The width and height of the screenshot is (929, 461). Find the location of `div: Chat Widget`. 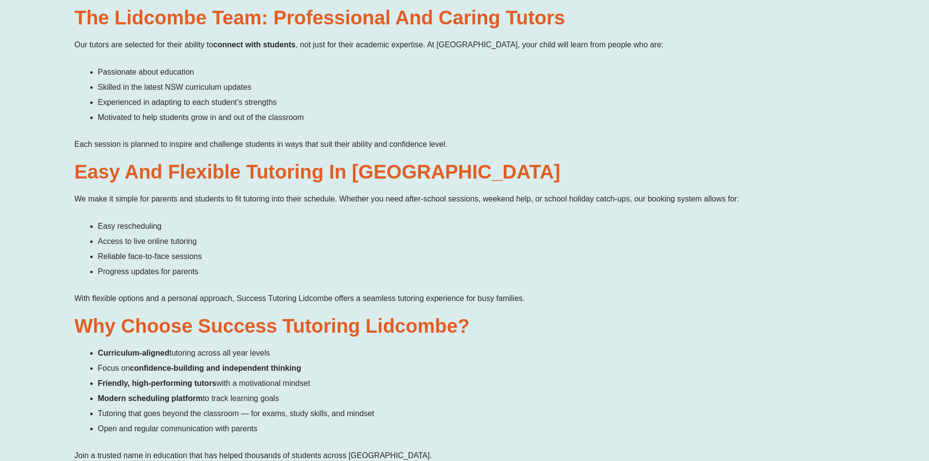

div: Chat Widget is located at coordinates (905, 438).